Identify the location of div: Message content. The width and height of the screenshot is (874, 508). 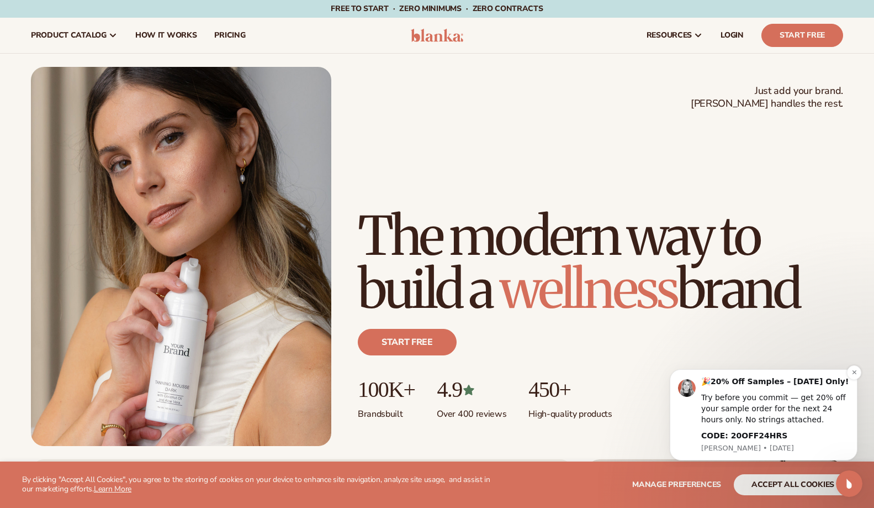
(122, 50).